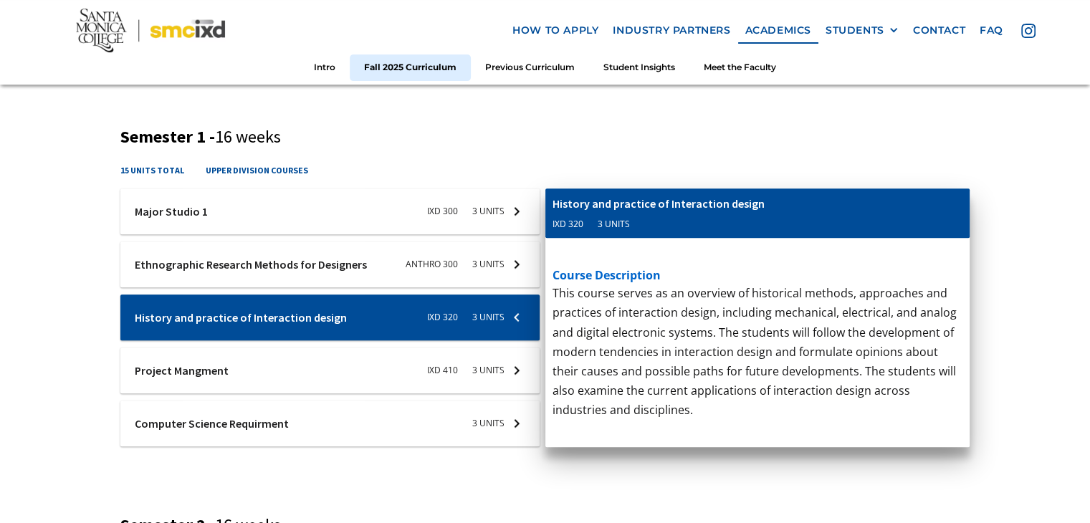  Describe the element at coordinates (325, 67) in the screenshot. I see `a: Intro` at that location.